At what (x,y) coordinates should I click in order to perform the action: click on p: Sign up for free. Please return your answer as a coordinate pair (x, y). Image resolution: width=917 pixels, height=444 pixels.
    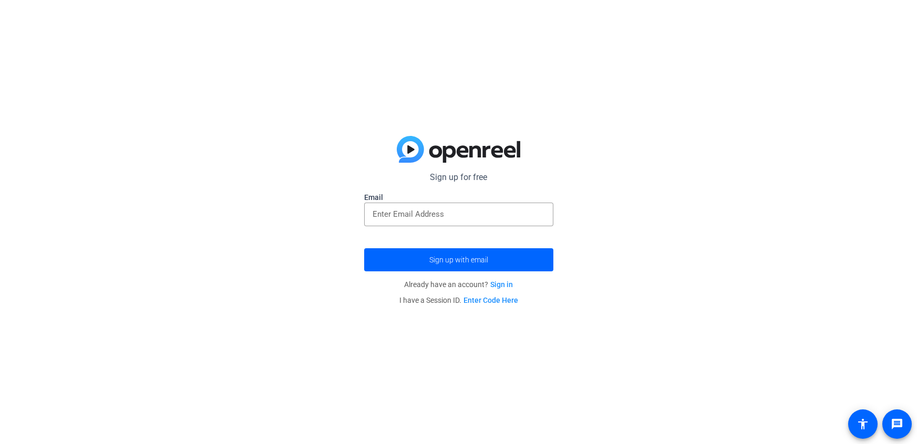
    Looking at the image, I should click on (459, 178).